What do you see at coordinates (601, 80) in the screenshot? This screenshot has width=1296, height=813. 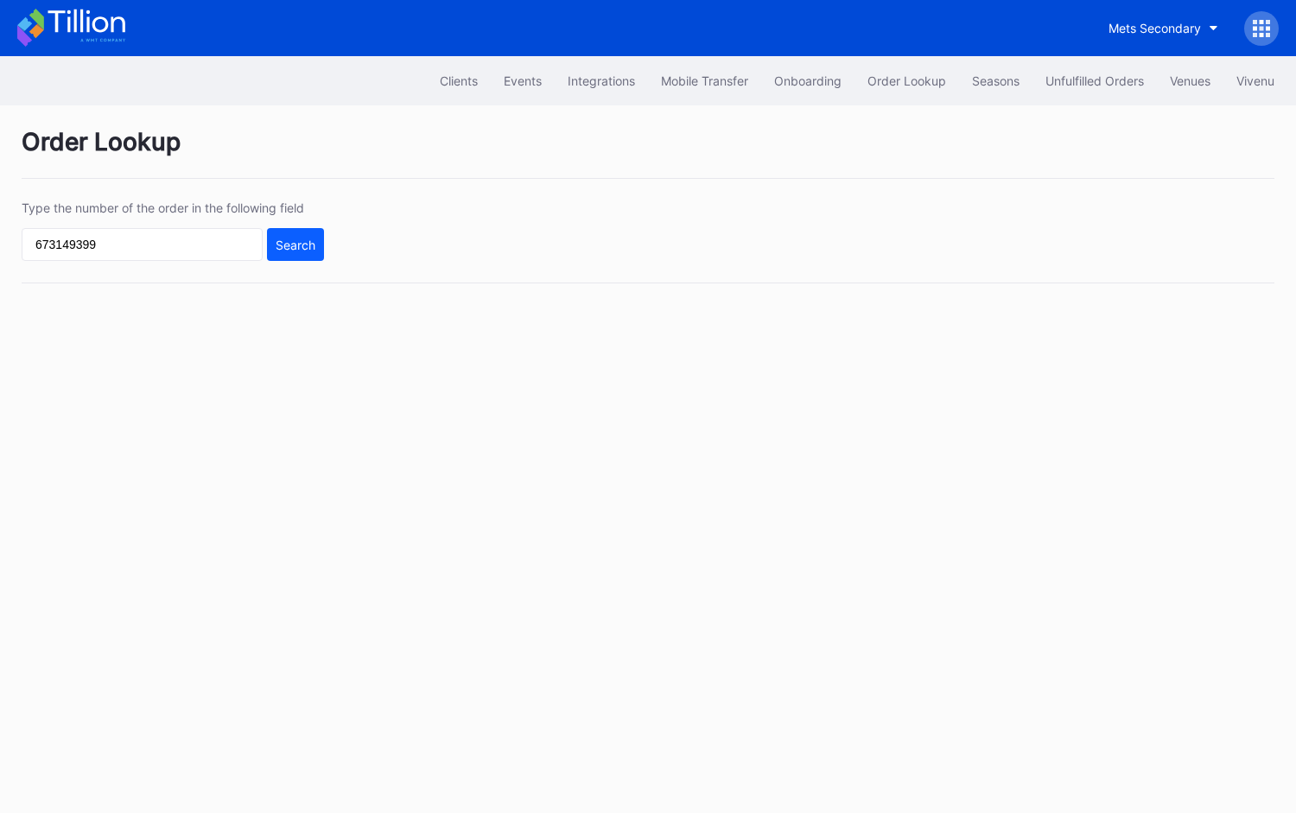 I see `button: Integrations` at bounding box center [601, 80].